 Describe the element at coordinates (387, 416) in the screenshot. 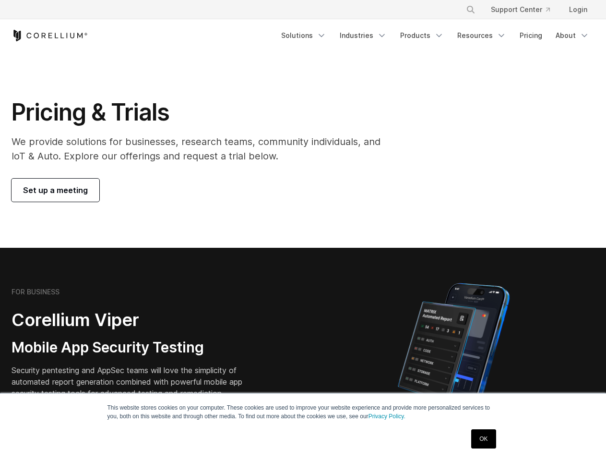

I see `a: Privacy Policy.` at that location.